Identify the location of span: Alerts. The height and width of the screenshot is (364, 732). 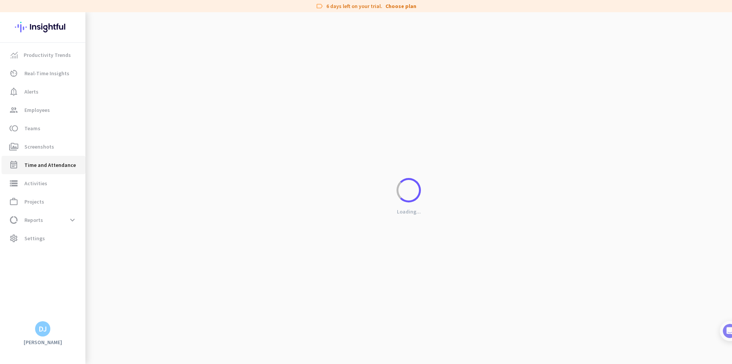
(31, 92).